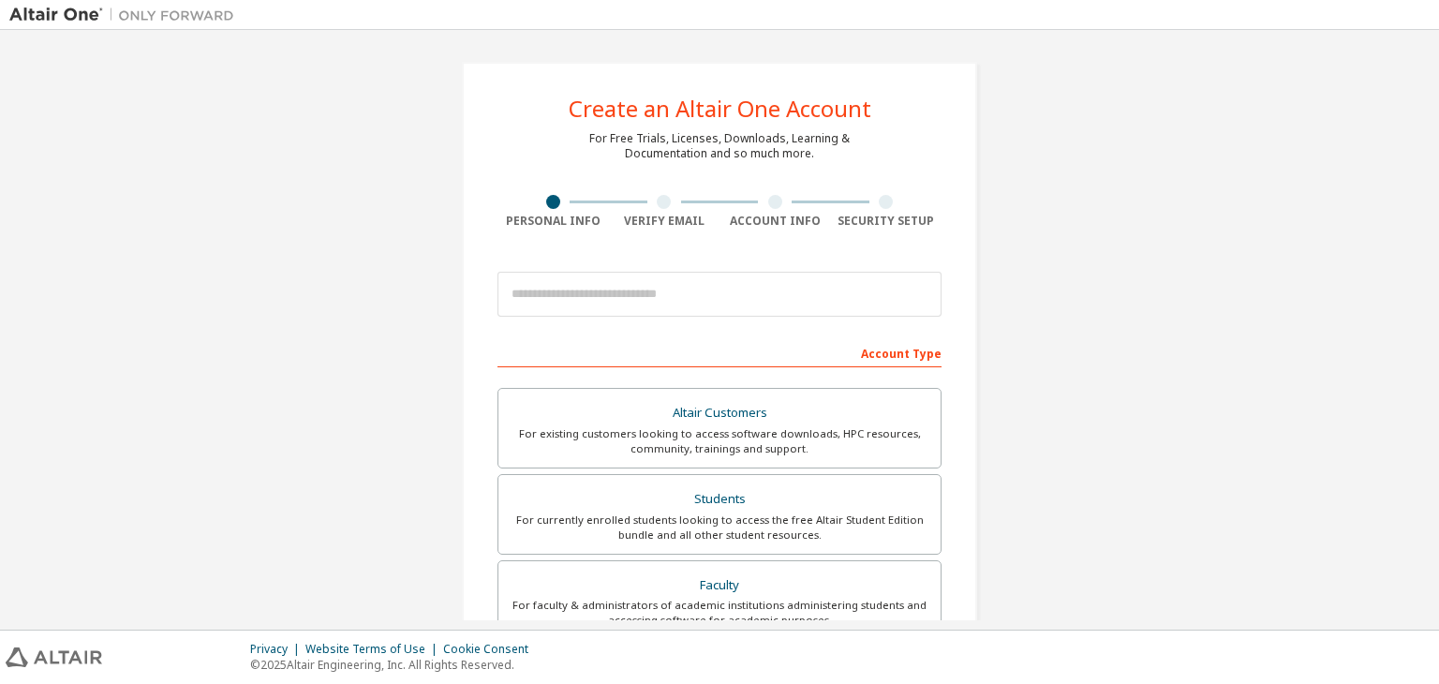 The width and height of the screenshot is (1439, 684). I want to click on div: Verify Email, so click(664, 221).